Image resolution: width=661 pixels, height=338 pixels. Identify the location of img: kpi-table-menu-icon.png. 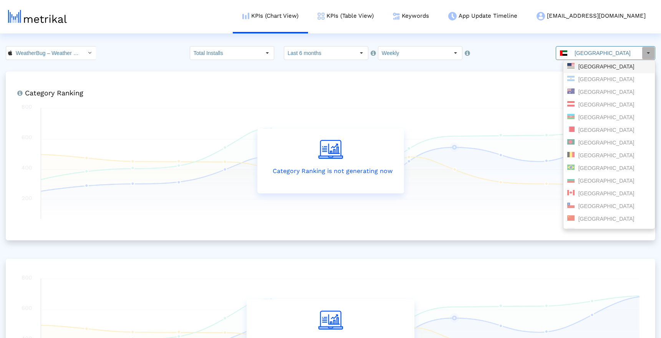
(321, 16).